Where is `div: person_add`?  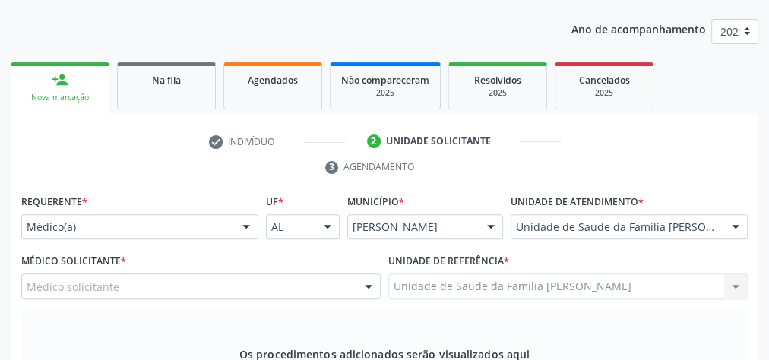
div: person_add is located at coordinates (60, 80).